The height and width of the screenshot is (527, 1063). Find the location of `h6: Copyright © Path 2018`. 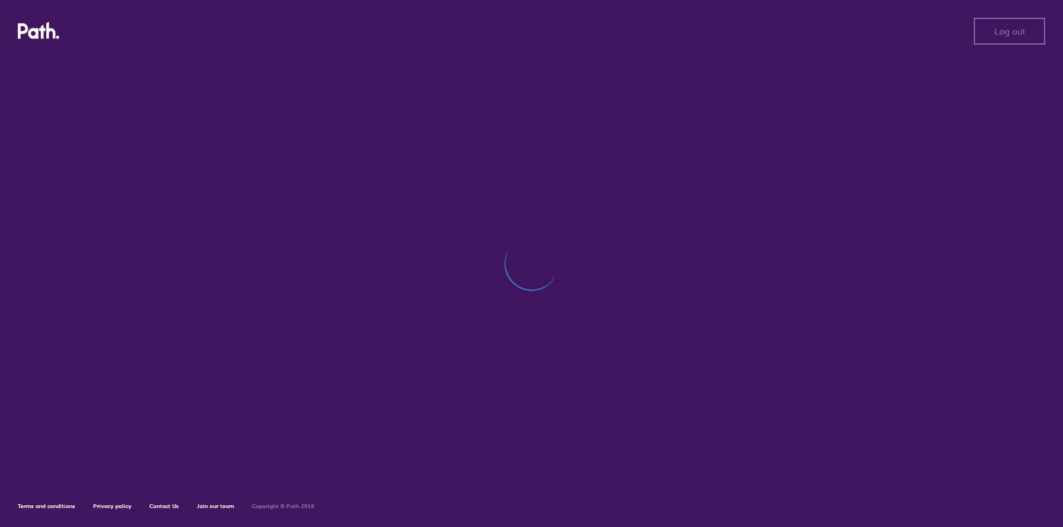

h6: Copyright © Path 2018 is located at coordinates (283, 507).